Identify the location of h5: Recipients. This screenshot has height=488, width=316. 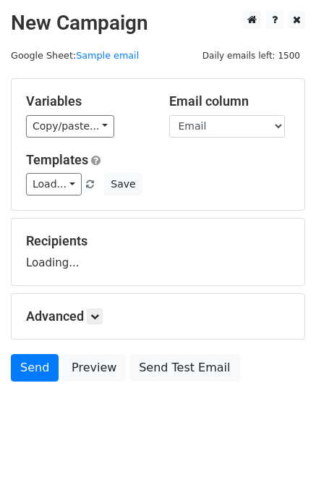
(158, 241).